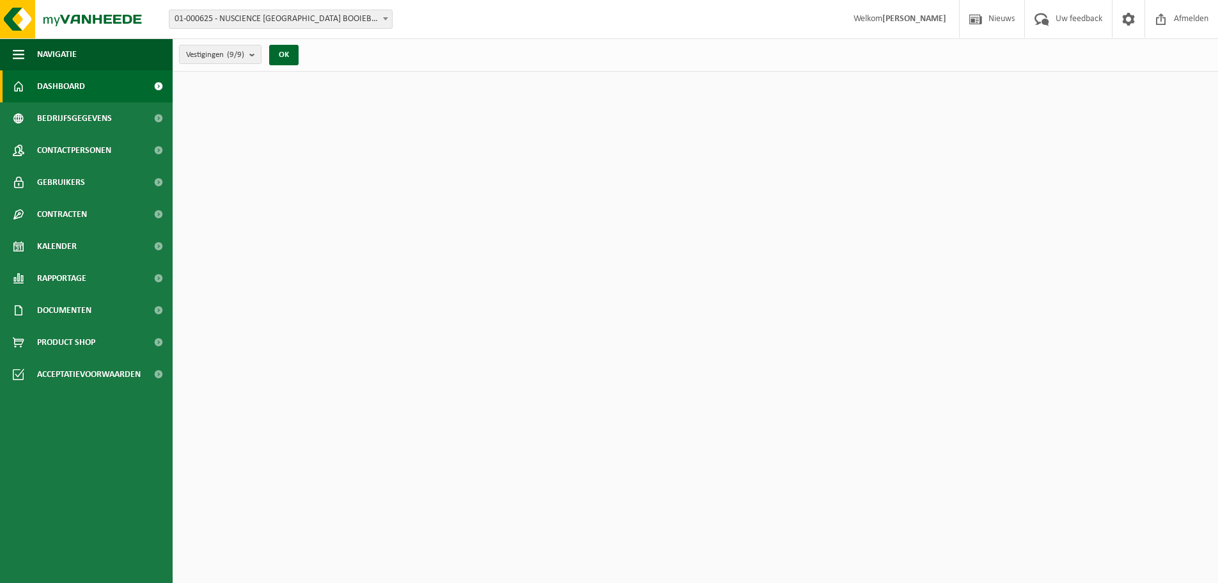  Describe the element at coordinates (61, 182) in the screenshot. I see `span: Gebruikers` at that location.